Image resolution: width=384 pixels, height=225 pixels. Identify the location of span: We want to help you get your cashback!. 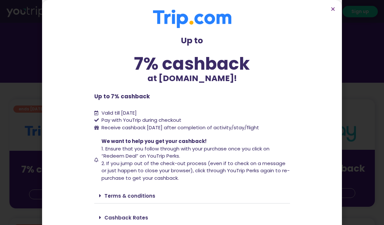
(154, 141).